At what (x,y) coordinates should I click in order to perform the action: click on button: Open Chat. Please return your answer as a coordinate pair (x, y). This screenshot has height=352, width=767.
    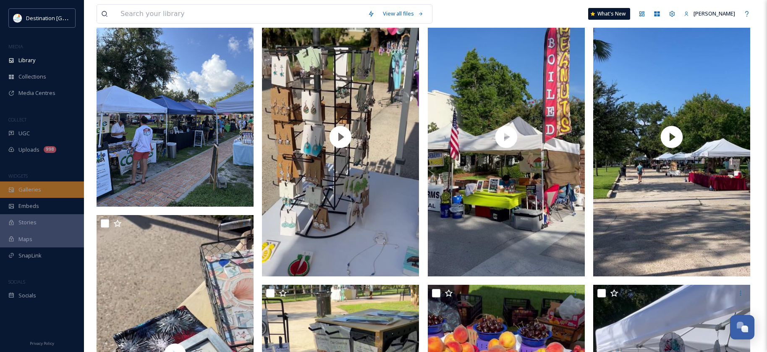
    Looking at the image, I should click on (742, 327).